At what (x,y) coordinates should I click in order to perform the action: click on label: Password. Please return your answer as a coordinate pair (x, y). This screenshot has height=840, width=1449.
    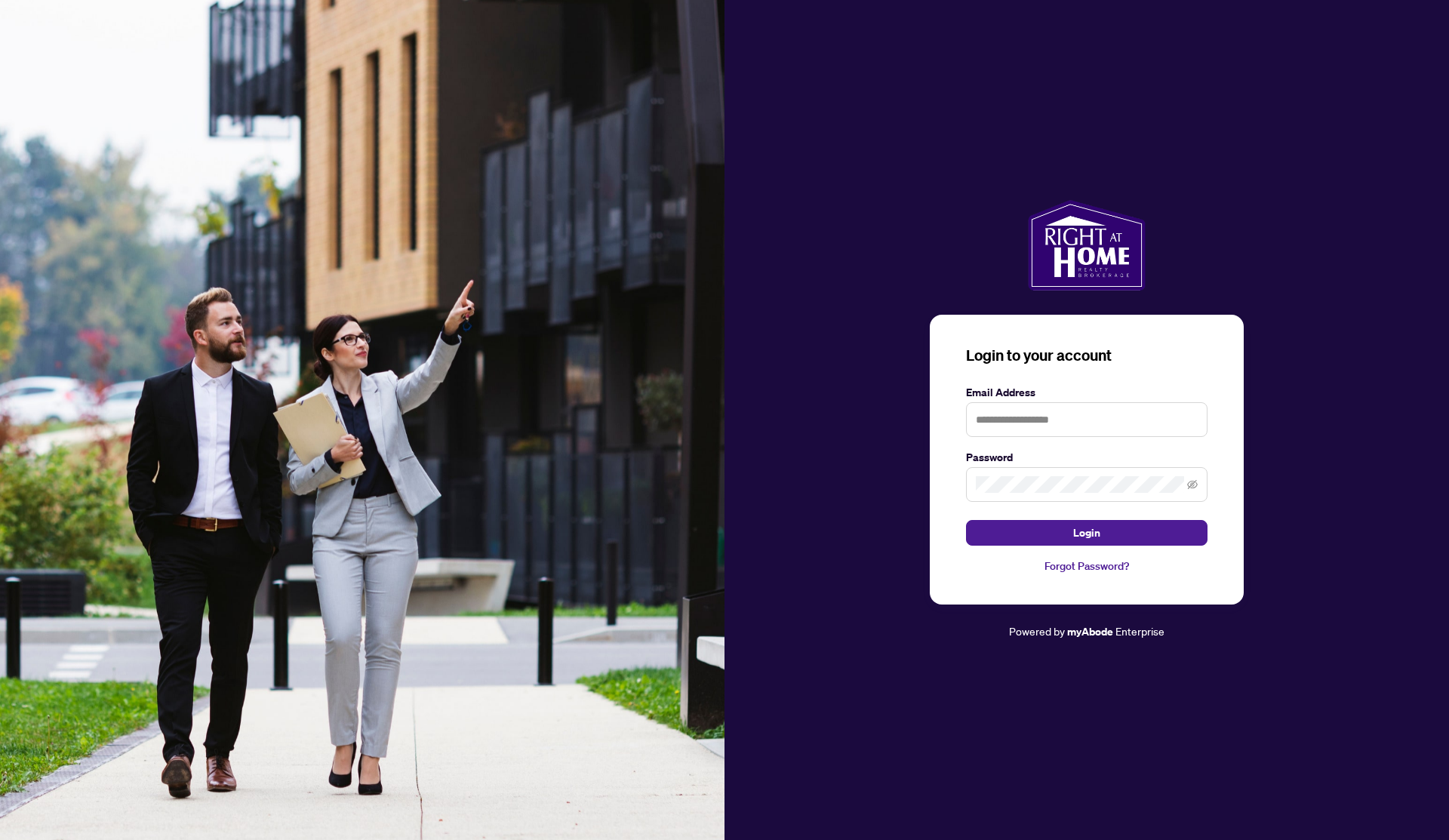
    Looking at the image, I should click on (1087, 458).